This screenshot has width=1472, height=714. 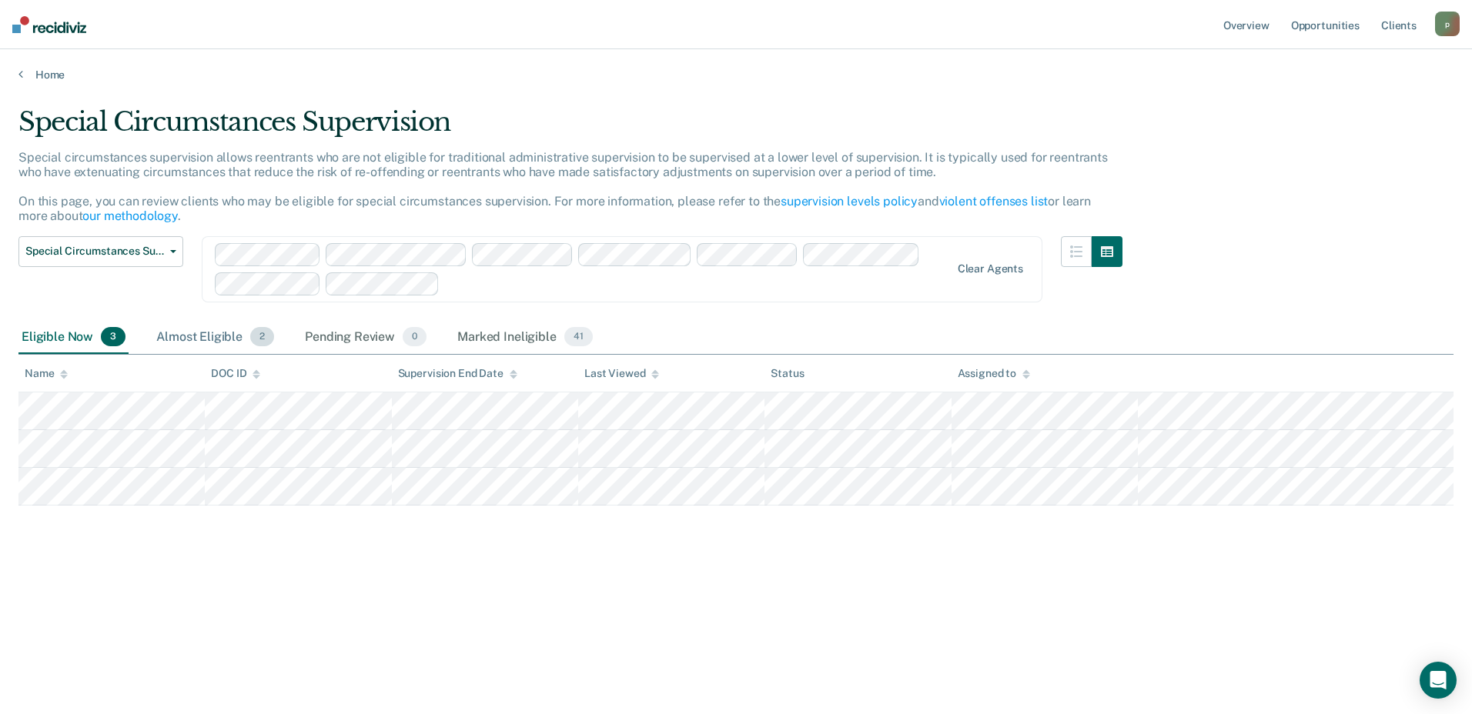 What do you see at coordinates (236, 373) in the screenshot?
I see `div: DOC ID` at bounding box center [236, 373].